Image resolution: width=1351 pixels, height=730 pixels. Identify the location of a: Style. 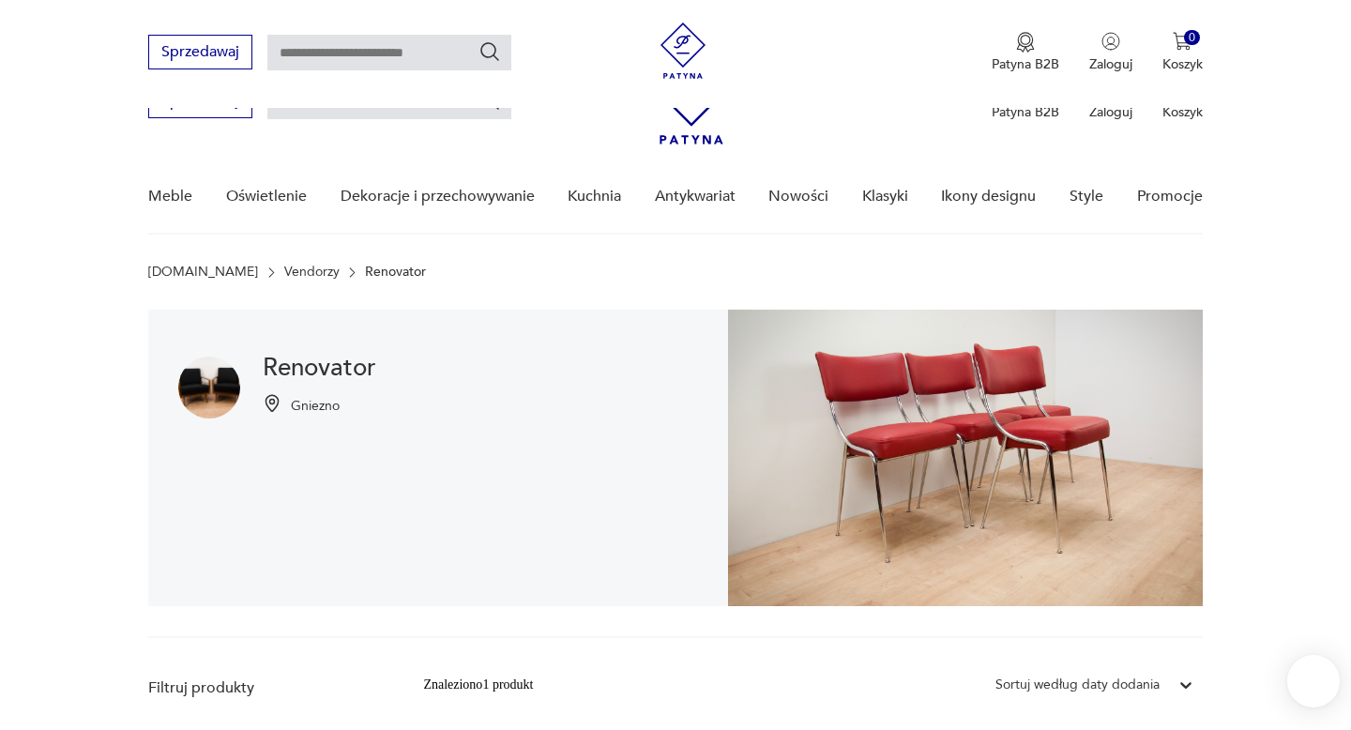
(1086, 196).